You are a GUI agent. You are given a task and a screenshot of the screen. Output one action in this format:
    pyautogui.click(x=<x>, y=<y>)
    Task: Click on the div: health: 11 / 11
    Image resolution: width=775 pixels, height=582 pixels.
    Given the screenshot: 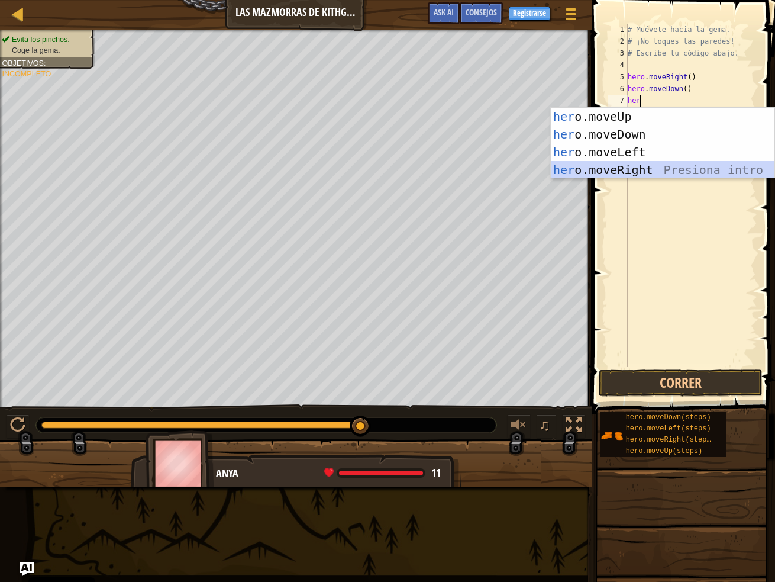 What is the action you would take?
    pyautogui.click(x=382, y=473)
    